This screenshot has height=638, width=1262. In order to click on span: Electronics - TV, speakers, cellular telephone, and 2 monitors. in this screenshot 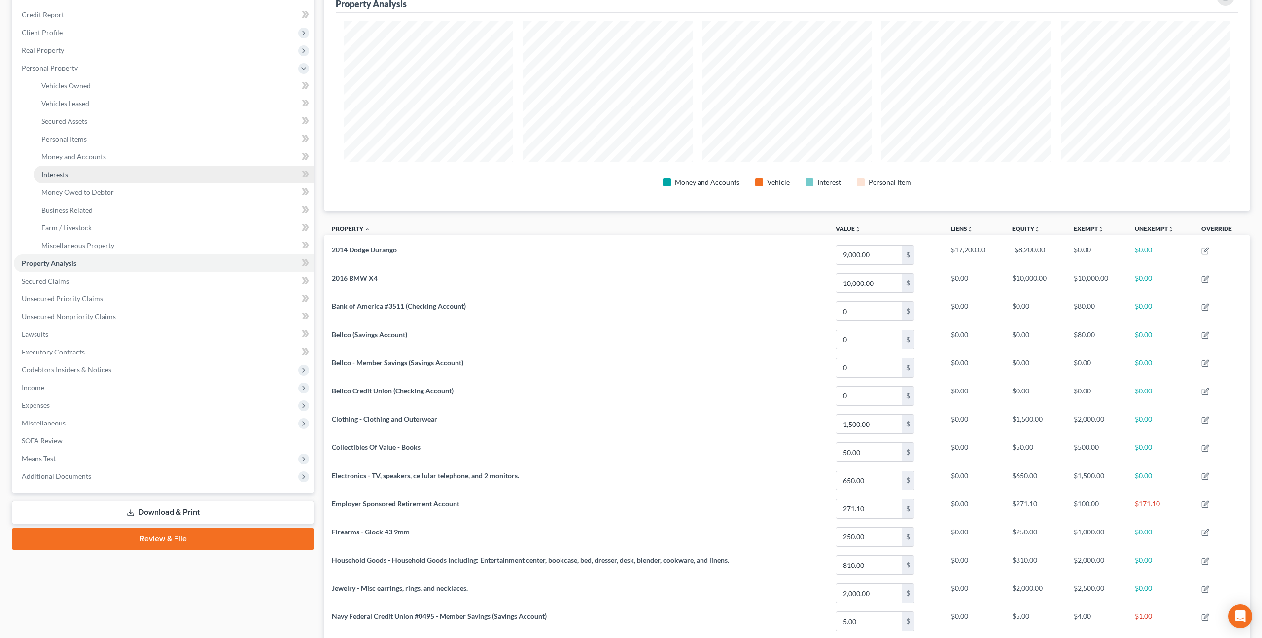, I will do `click(426, 475)`.